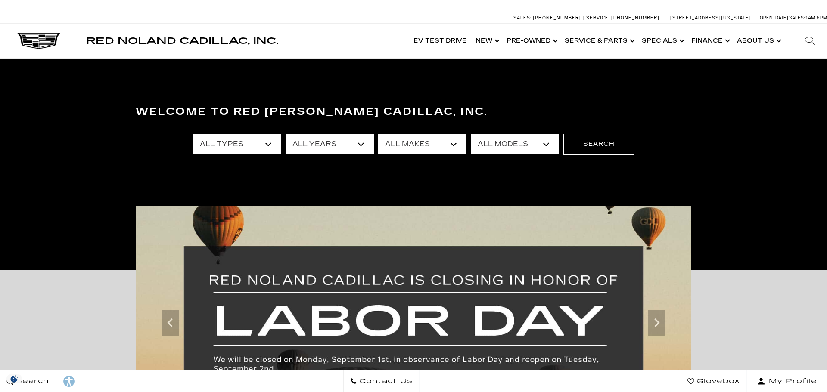  Describe the element at coordinates (440, 41) in the screenshot. I see `a: EV Test Drive` at that location.